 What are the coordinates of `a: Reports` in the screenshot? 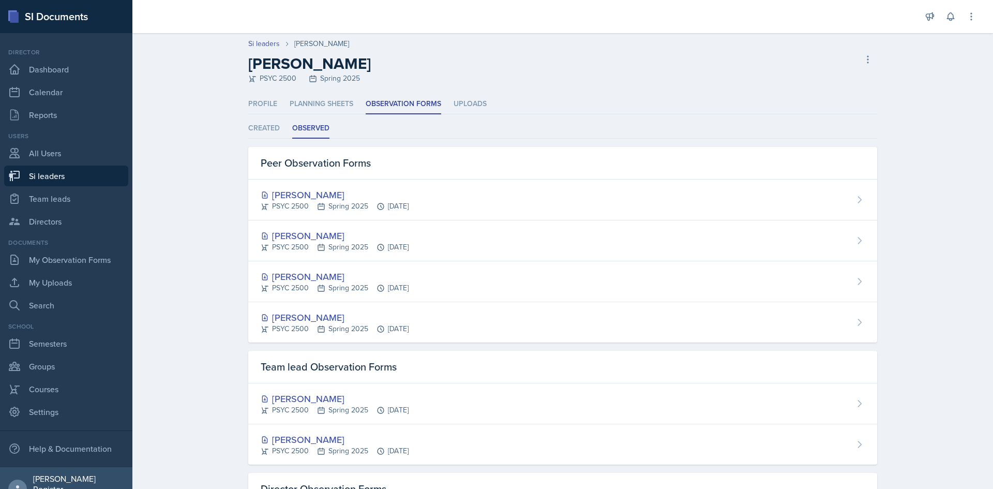 It's located at (66, 115).